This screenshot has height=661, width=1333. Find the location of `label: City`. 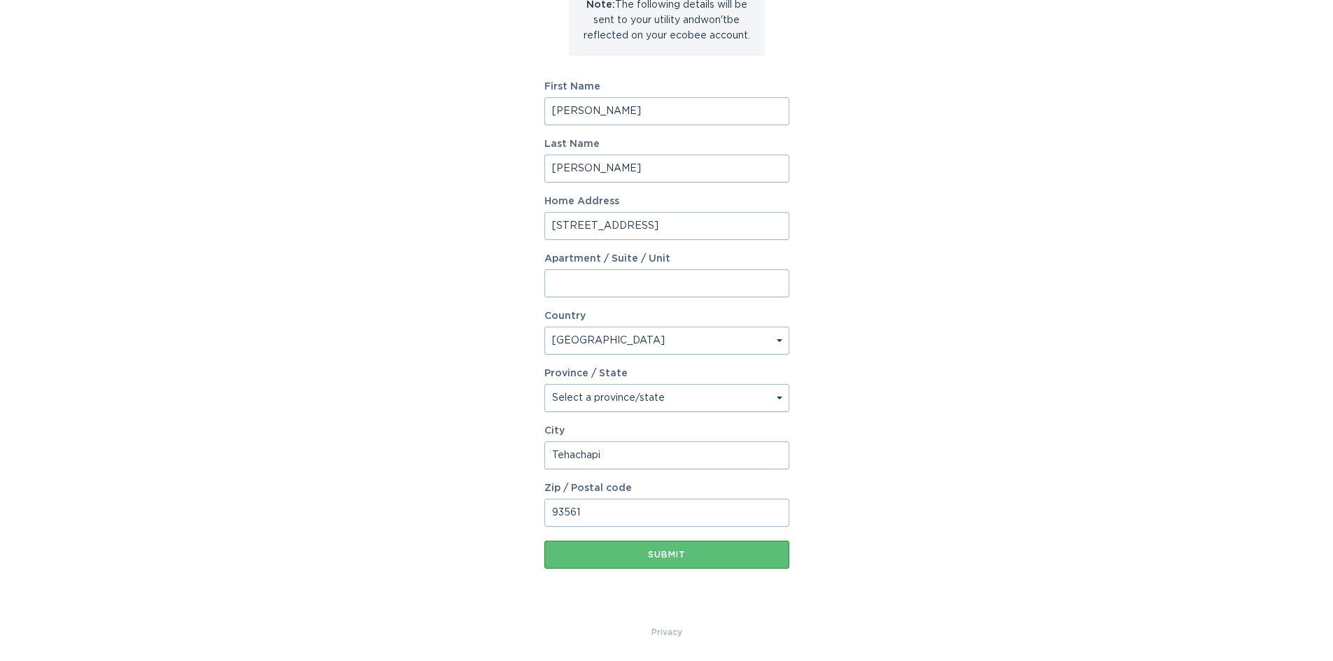

label: City is located at coordinates (667, 431).